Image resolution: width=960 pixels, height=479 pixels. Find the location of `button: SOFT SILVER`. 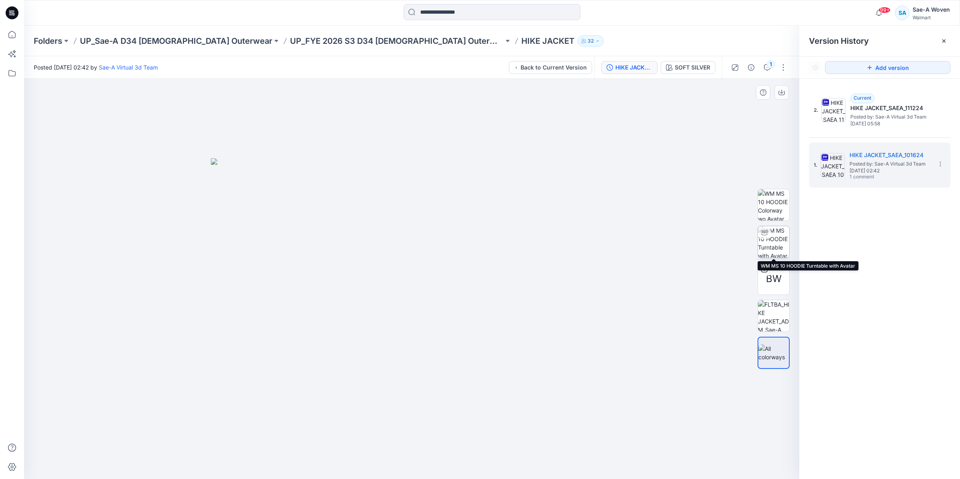

button: SOFT SILVER is located at coordinates (688, 67).